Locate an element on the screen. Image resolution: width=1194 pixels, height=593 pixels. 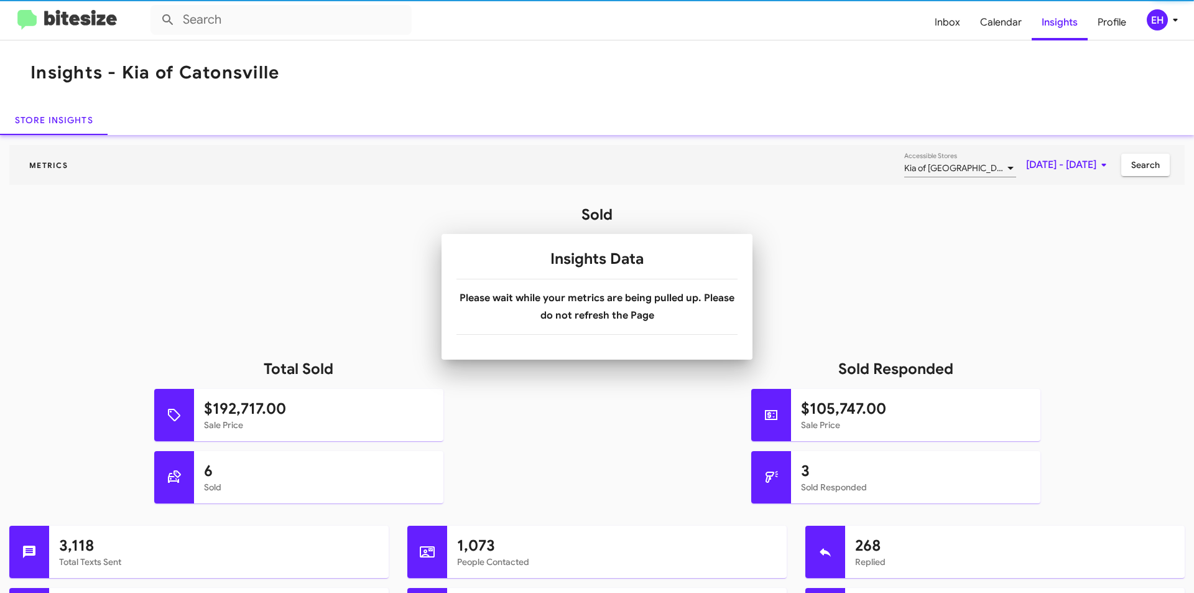
mat-card-subtitle: People Contacted is located at coordinates (617, 562).